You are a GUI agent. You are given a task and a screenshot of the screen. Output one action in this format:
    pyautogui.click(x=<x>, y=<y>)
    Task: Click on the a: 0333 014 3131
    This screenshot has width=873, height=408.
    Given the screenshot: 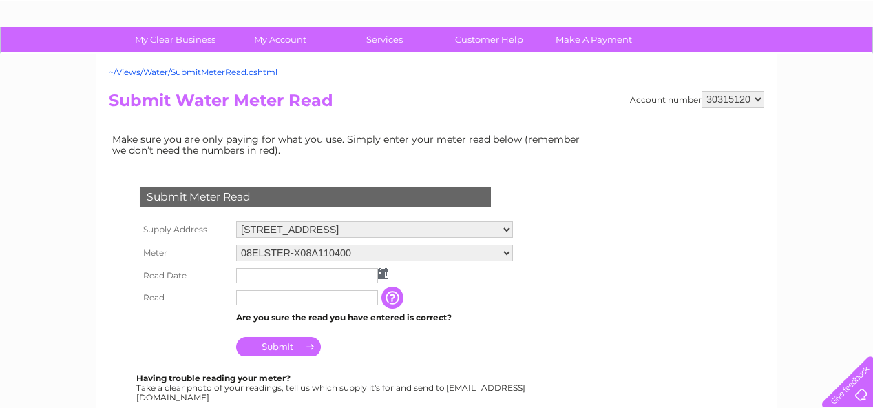 What is the action you would take?
    pyautogui.click(x=661, y=15)
    